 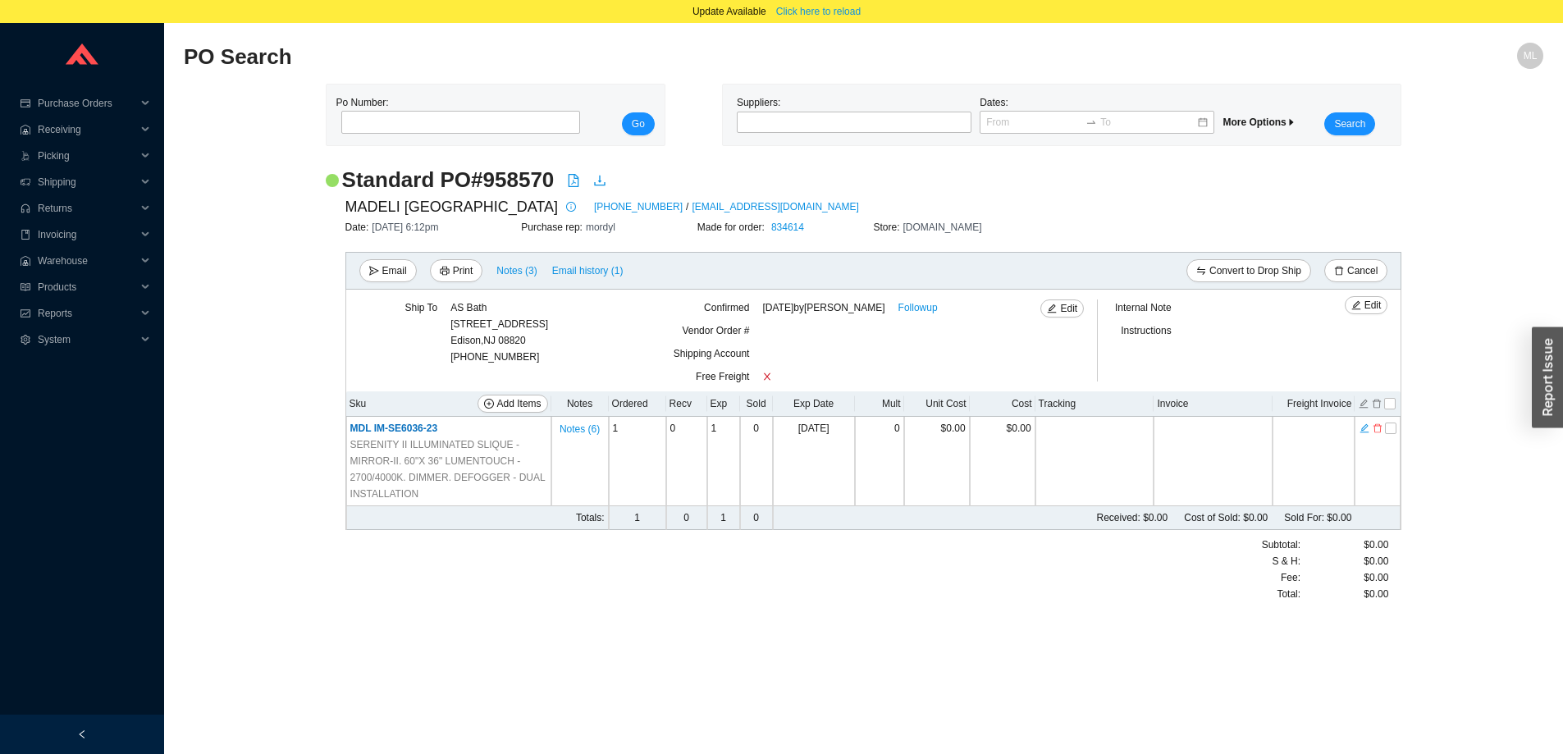 What do you see at coordinates (519, 404) in the screenshot?
I see `span: Add Items` at bounding box center [519, 404].